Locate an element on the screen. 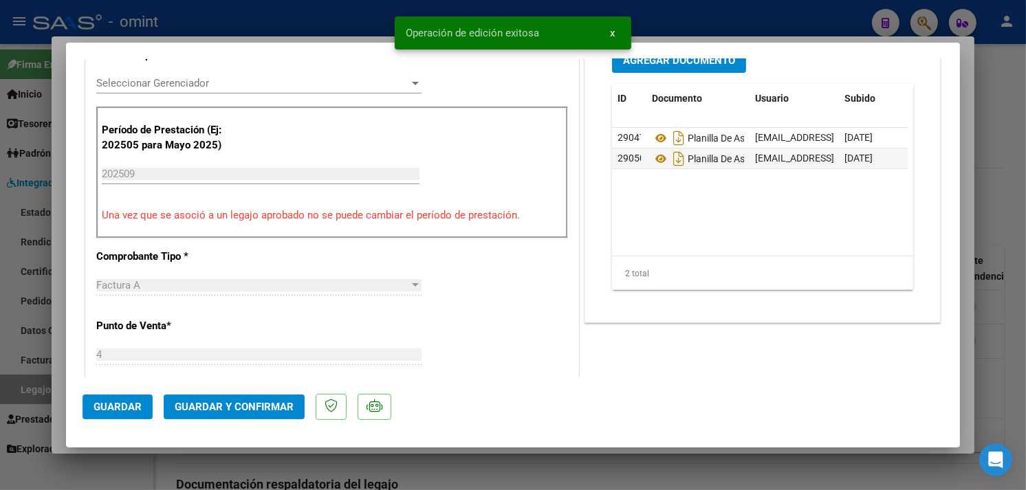 Image resolution: width=1026 pixels, height=490 pixels. p: Comprobante Tipo * is located at coordinates (167, 256).